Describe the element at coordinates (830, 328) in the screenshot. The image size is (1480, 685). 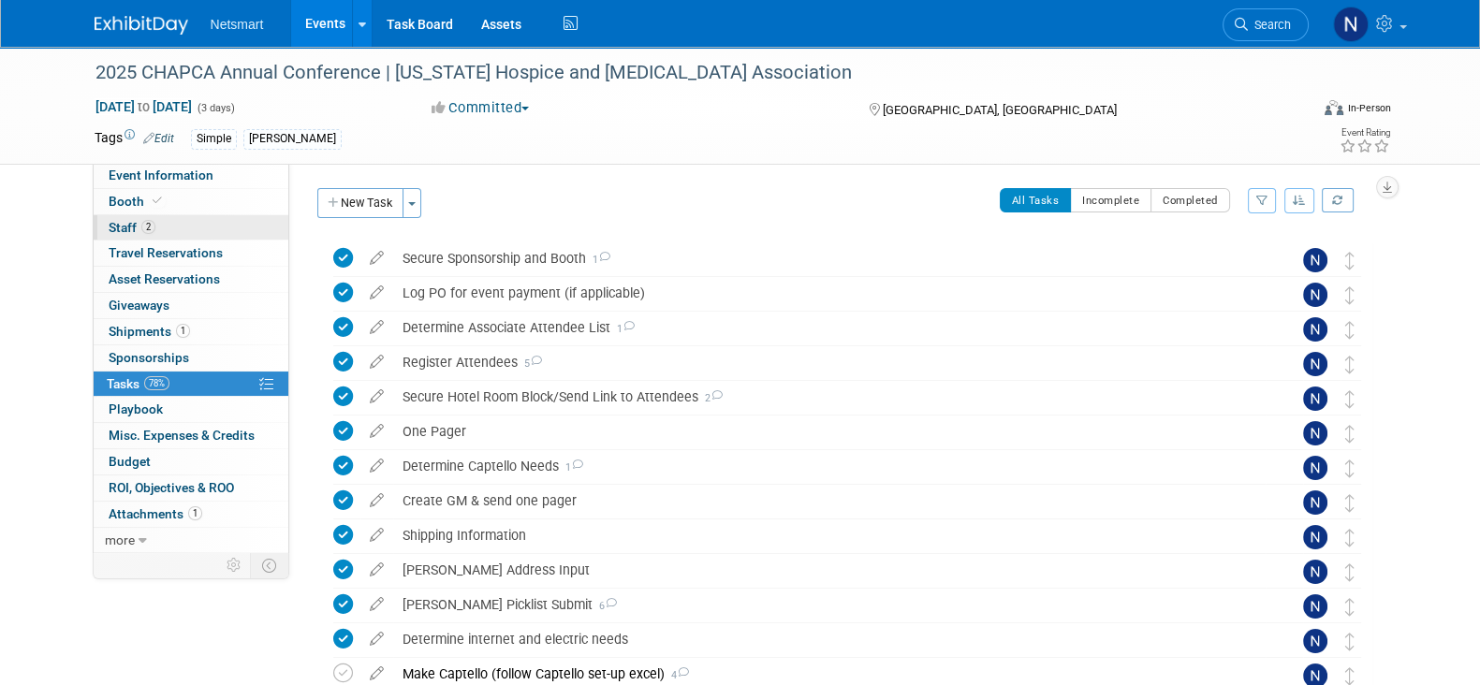
I see `div: Determine Associate Attendee List` at that location.